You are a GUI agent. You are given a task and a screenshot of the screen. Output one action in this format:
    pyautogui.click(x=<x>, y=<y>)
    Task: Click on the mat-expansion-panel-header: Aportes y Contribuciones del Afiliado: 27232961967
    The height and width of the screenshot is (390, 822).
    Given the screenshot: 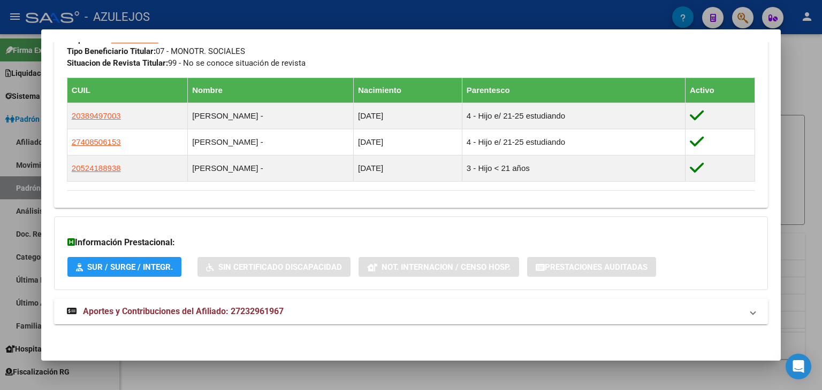 What is the action you would take?
    pyautogui.click(x=411, y=312)
    